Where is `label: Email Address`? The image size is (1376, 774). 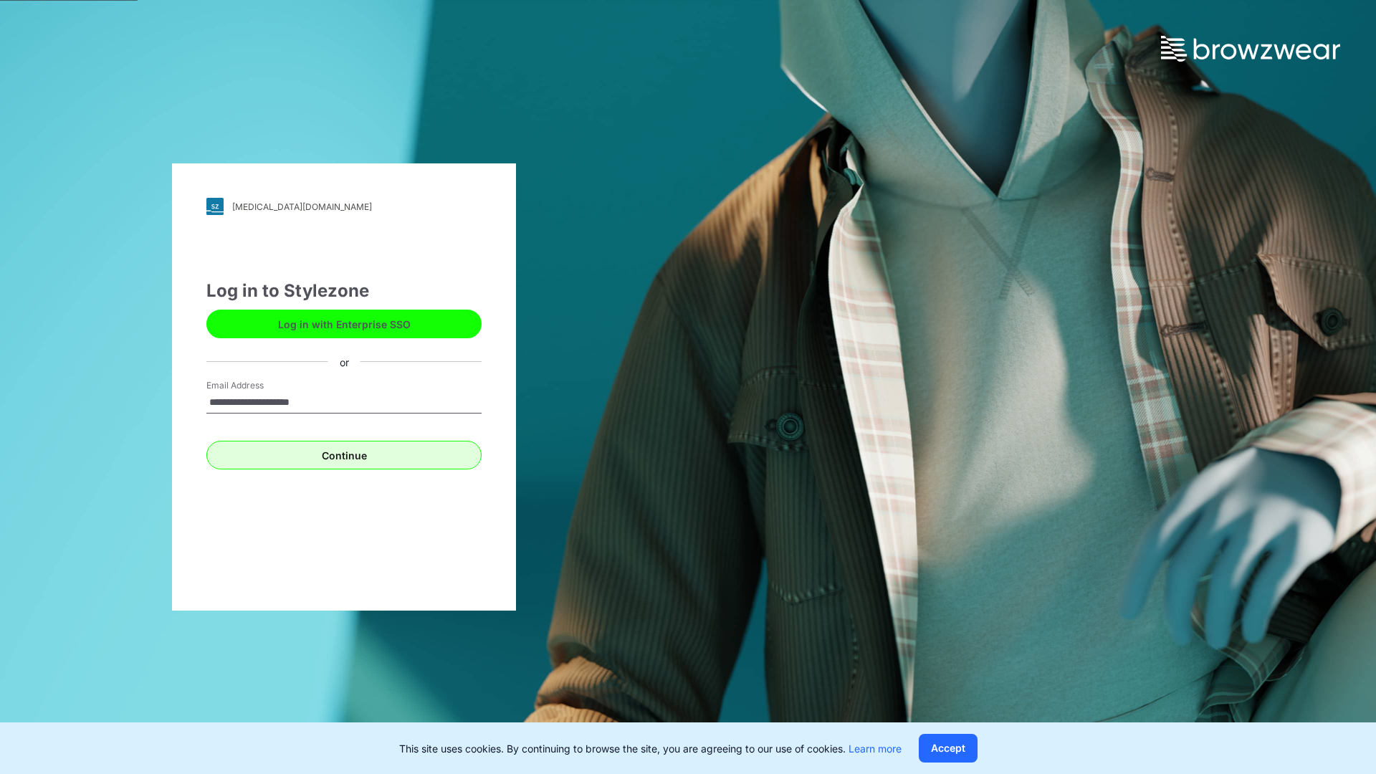
label: Email Address is located at coordinates (256, 385).